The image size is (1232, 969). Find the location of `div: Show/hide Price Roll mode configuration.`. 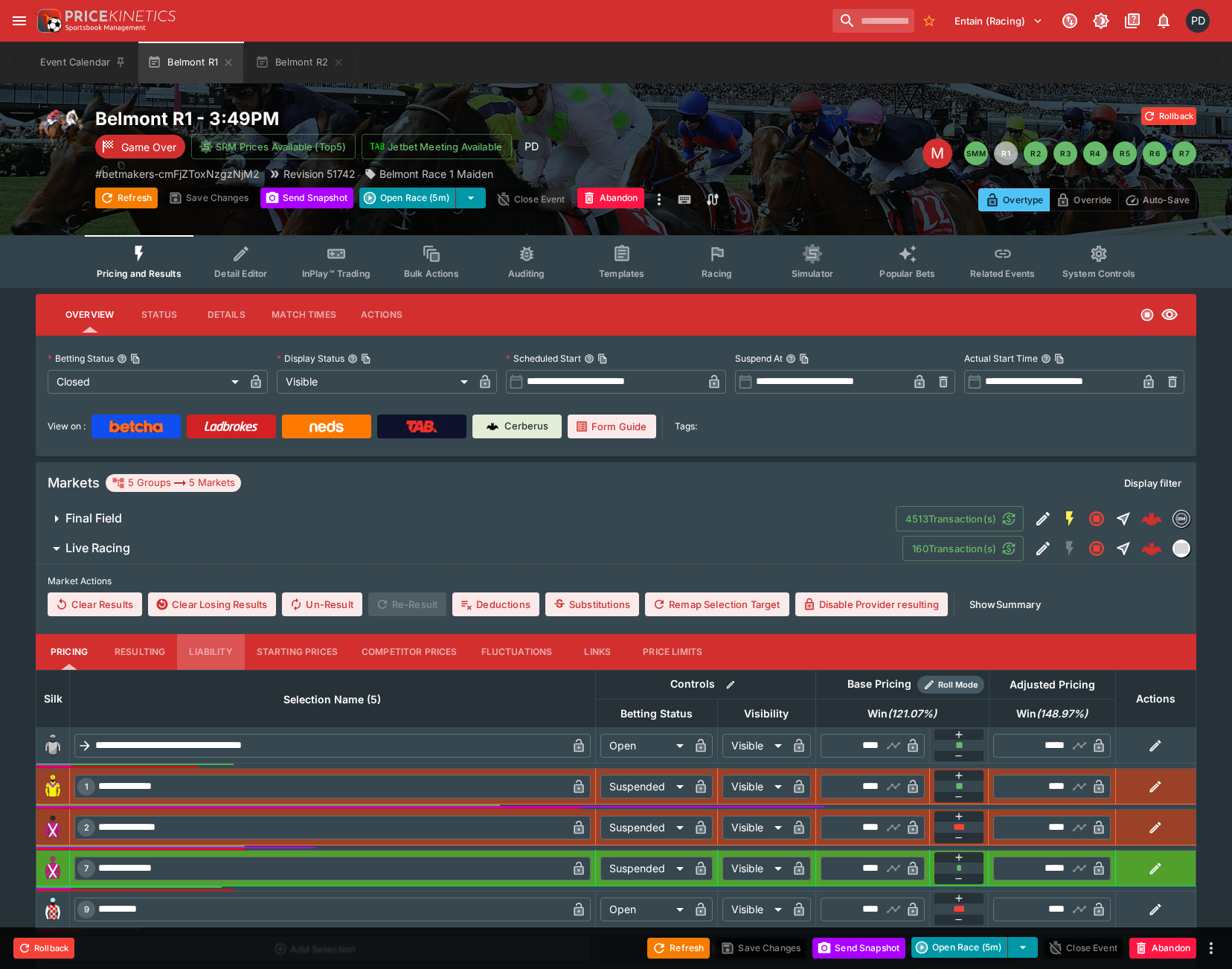

div: Show/hide Price Roll mode configuration. is located at coordinates (951, 684).